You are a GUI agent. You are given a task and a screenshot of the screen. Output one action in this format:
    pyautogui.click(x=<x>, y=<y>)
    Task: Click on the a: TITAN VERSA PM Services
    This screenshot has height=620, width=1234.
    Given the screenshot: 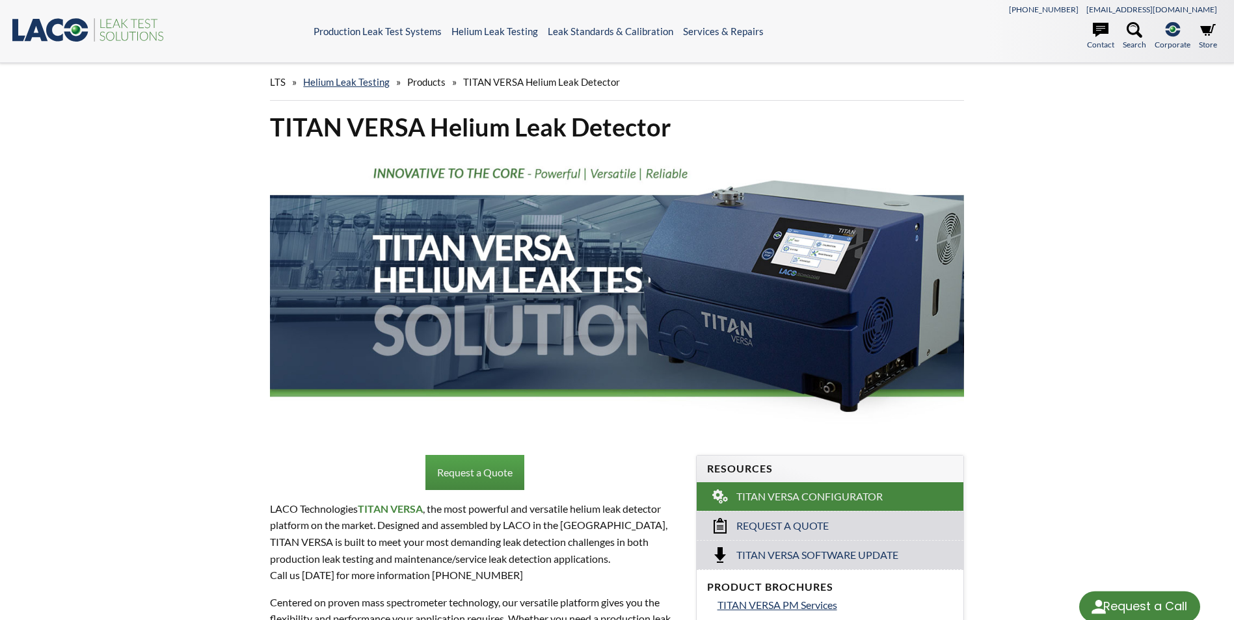 What is the action you would take?
    pyautogui.click(x=835, y=606)
    